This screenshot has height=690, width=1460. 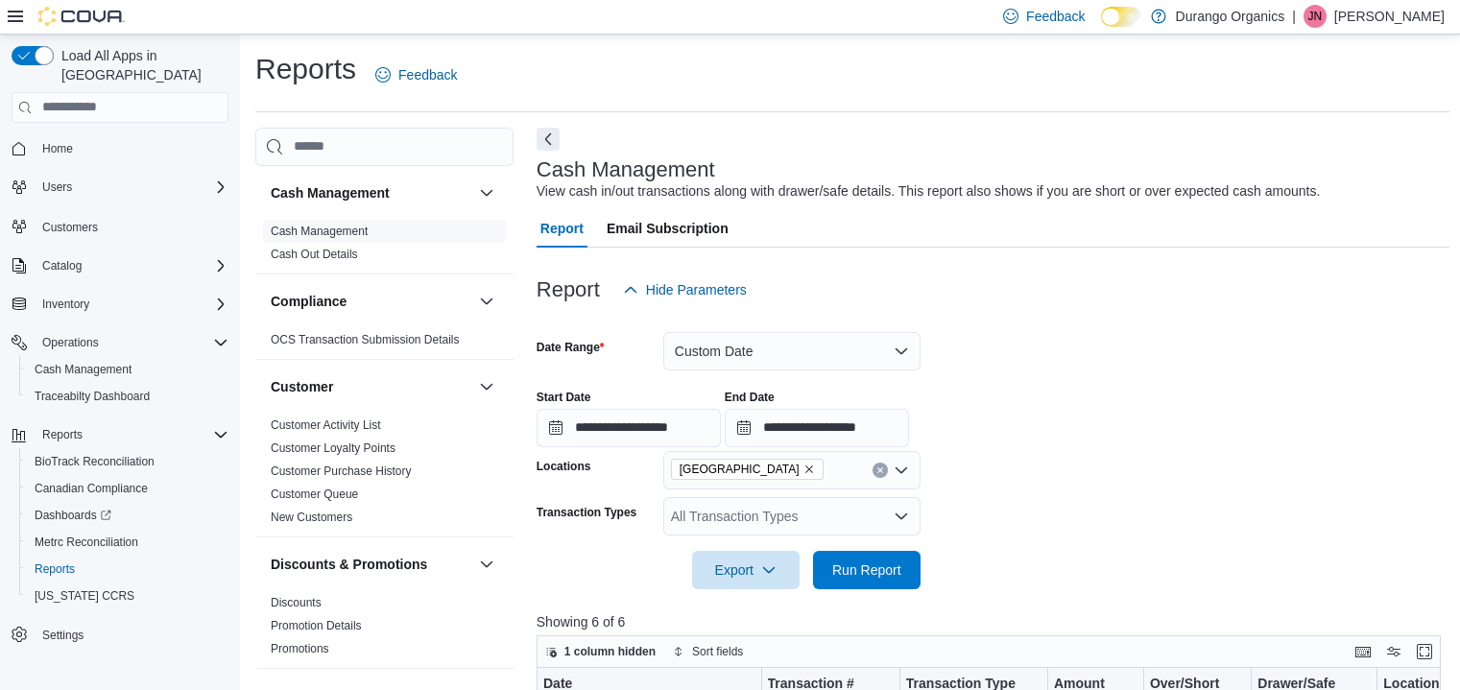 I want to click on label: Transaction Types, so click(x=587, y=513).